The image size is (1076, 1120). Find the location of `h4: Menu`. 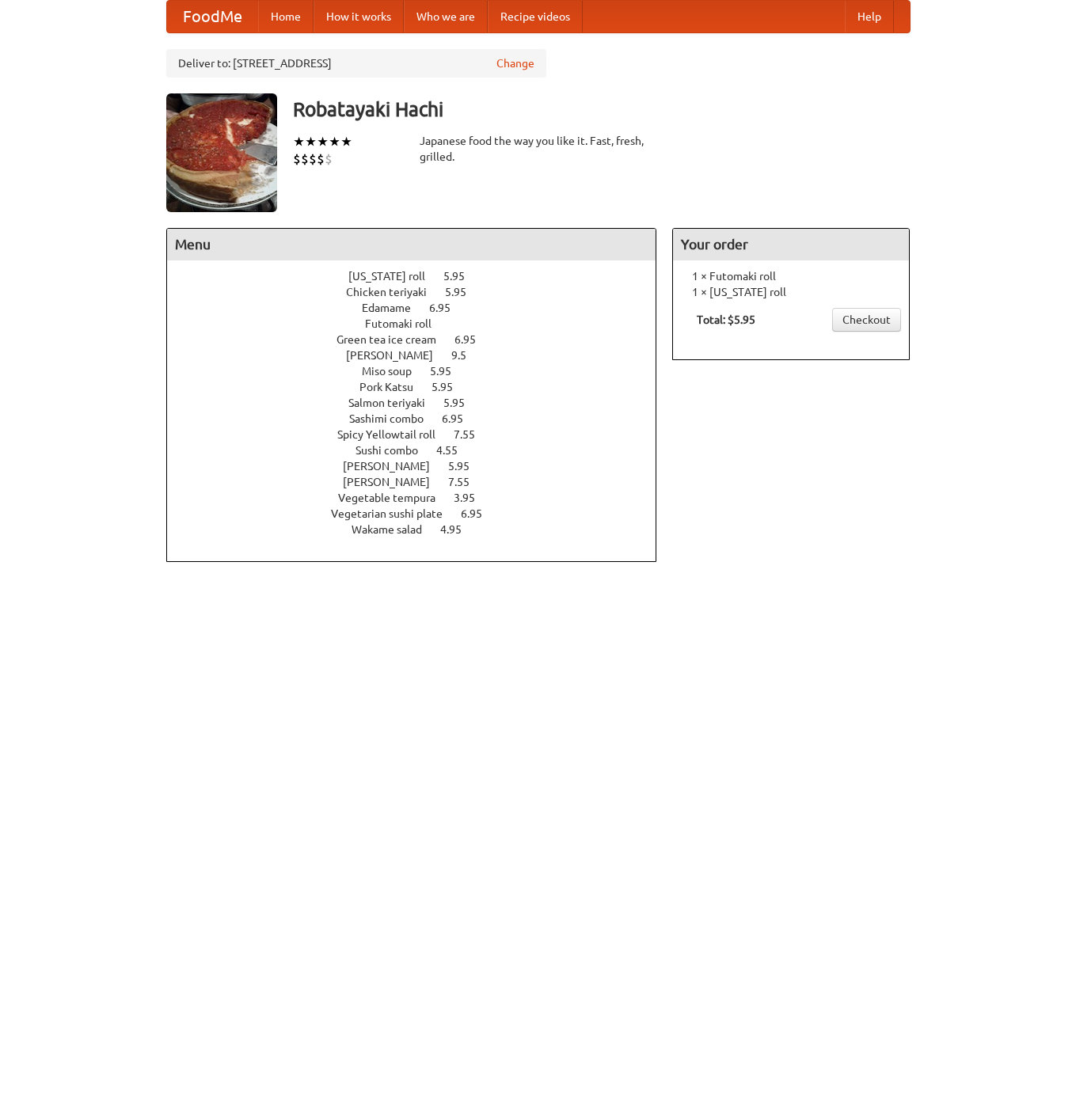

h4: Menu is located at coordinates (412, 245).